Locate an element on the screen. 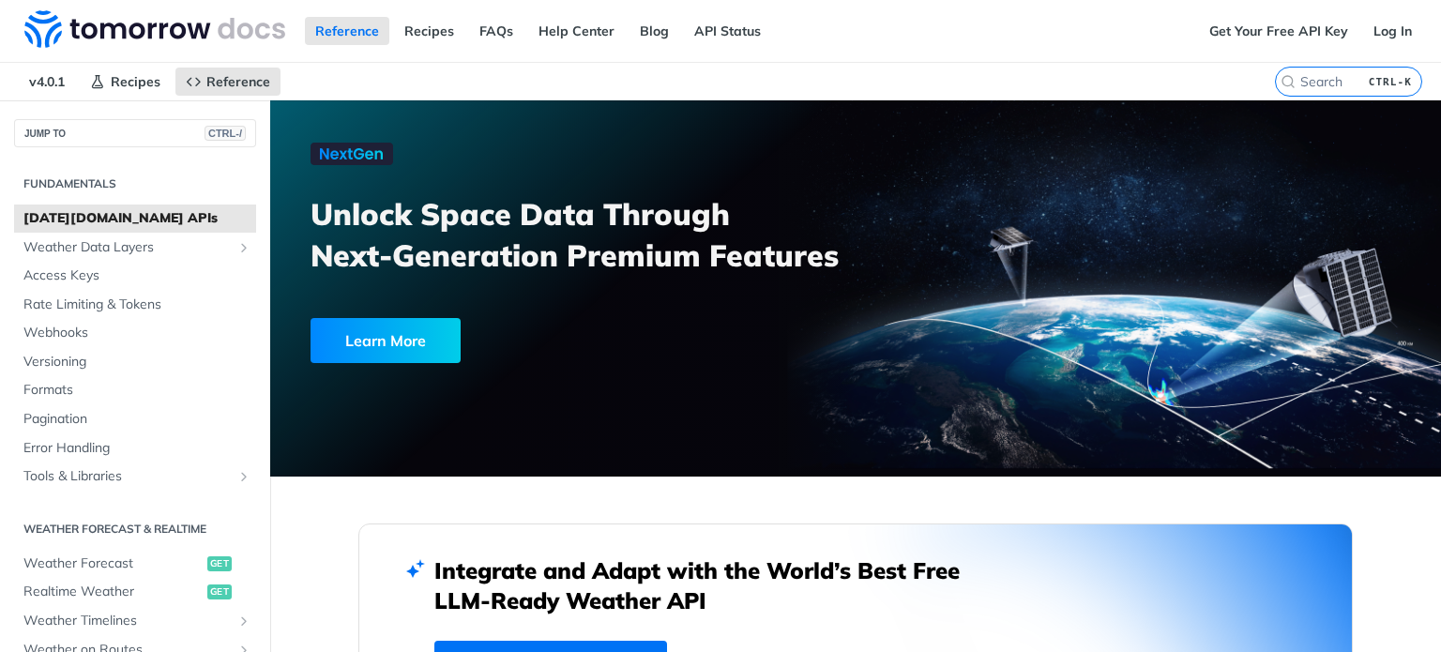 The width and height of the screenshot is (1441, 652). span: Error Handling is located at coordinates (137, 448).